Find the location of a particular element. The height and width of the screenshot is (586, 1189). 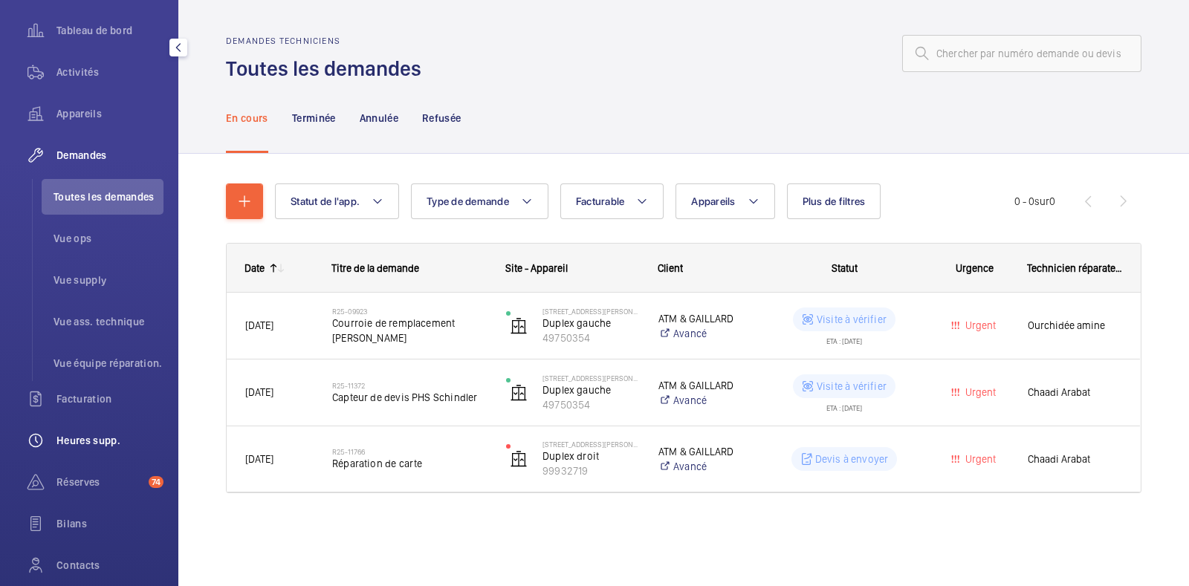

font: Facturation is located at coordinates (84, 399).